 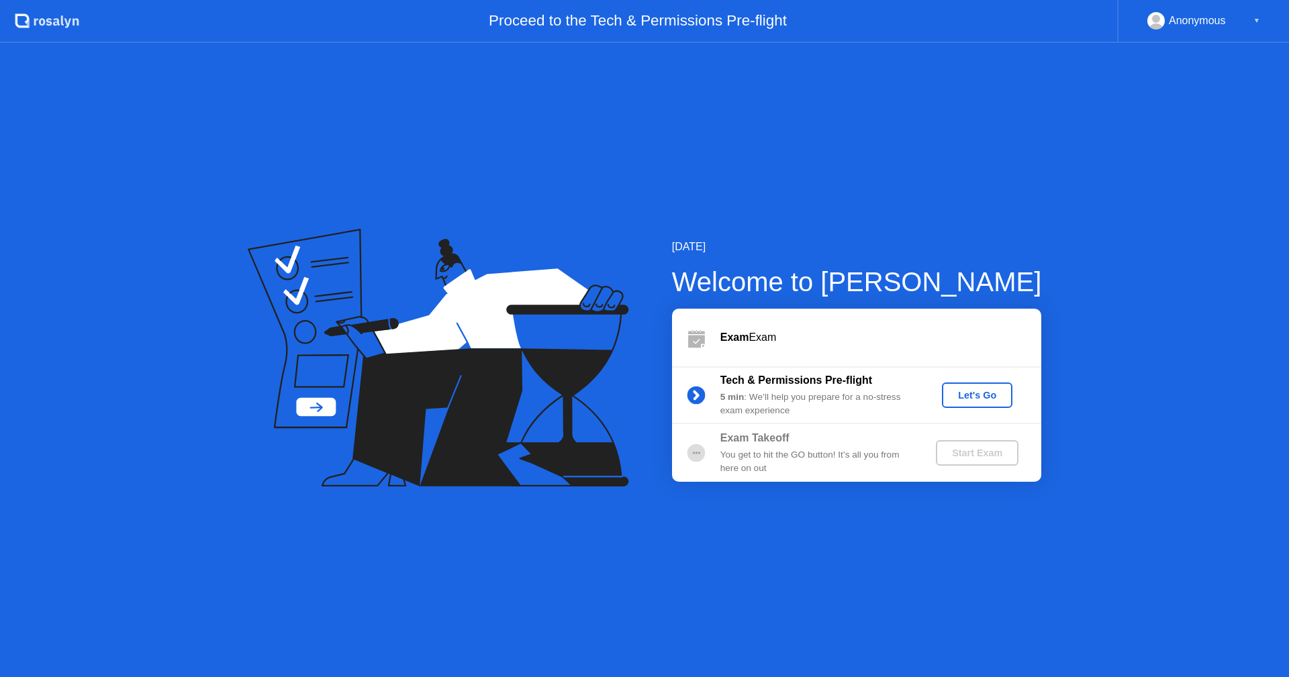 What do you see at coordinates (977, 395) in the screenshot?
I see `button: Let's Go` at bounding box center [977, 395].